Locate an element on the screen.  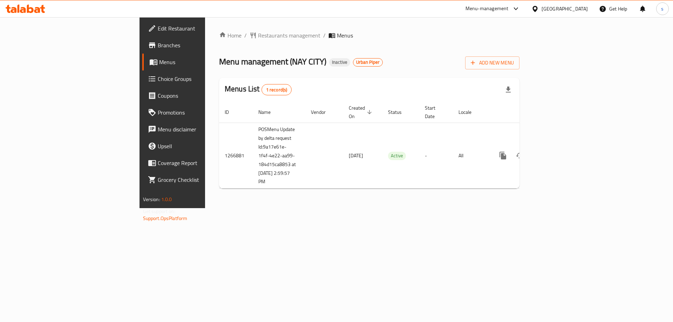
span: Upsell is located at coordinates (202, 146).